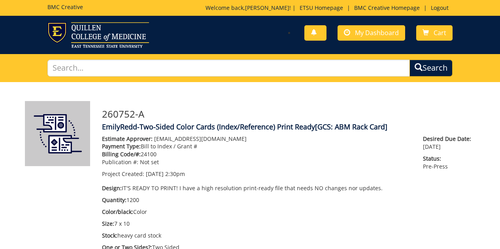  Describe the element at coordinates (449, 163) in the screenshot. I see `p: Pre-Press` at that location.